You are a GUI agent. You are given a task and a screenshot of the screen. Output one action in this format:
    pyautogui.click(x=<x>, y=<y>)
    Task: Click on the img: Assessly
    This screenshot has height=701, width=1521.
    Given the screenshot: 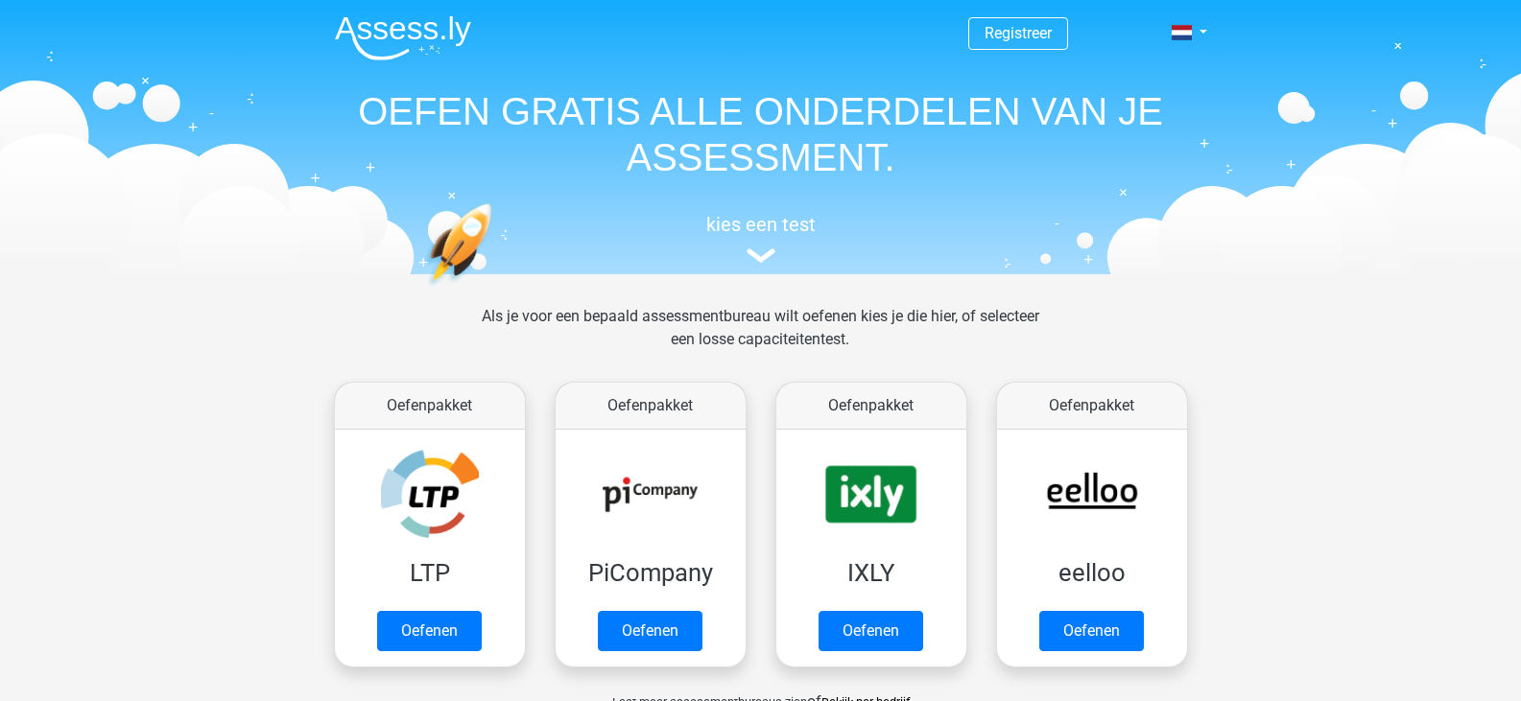 What is the action you would take?
    pyautogui.click(x=403, y=37)
    